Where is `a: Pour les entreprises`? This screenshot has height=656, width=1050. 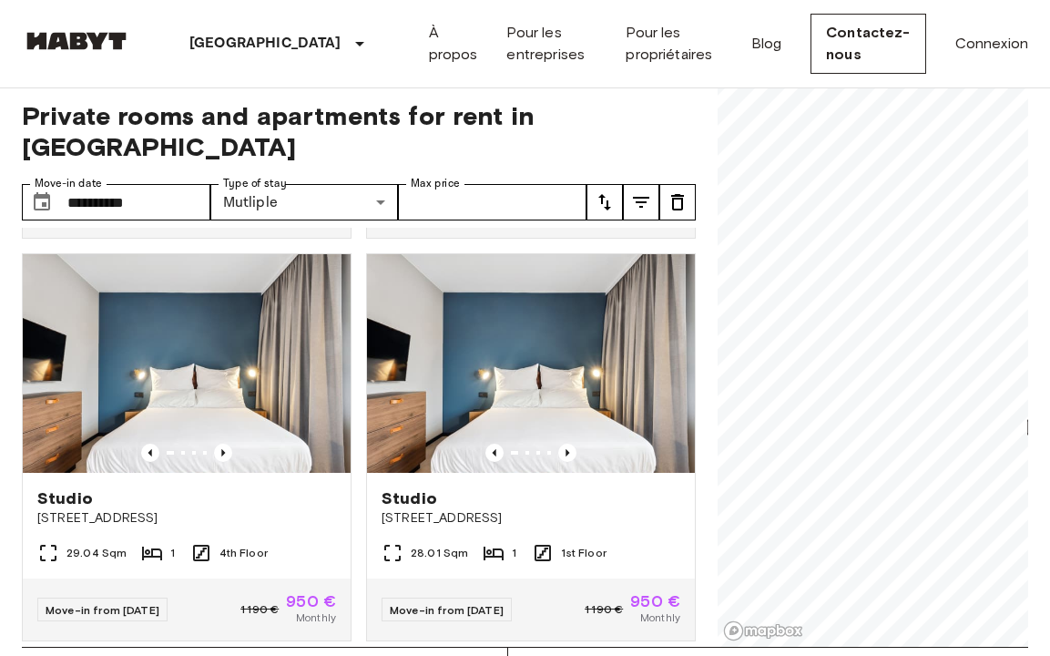 a: Pour les entreprises is located at coordinates (551, 44).